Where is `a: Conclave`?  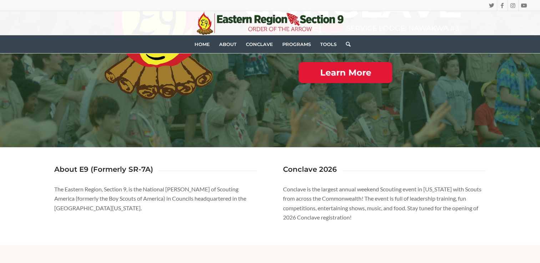 a: Conclave is located at coordinates (259, 44).